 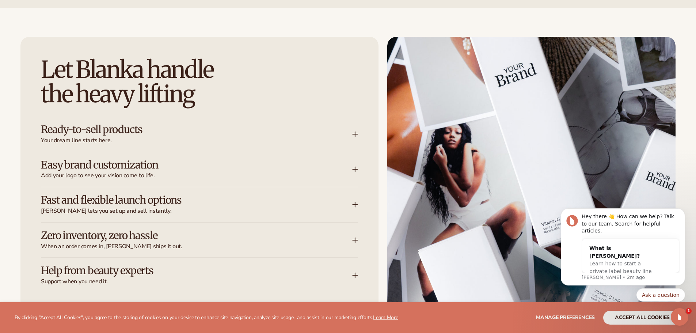 What do you see at coordinates (186, 235) in the screenshot?
I see `h3: Zero inventory, zero hassle` at bounding box center [186, 235].